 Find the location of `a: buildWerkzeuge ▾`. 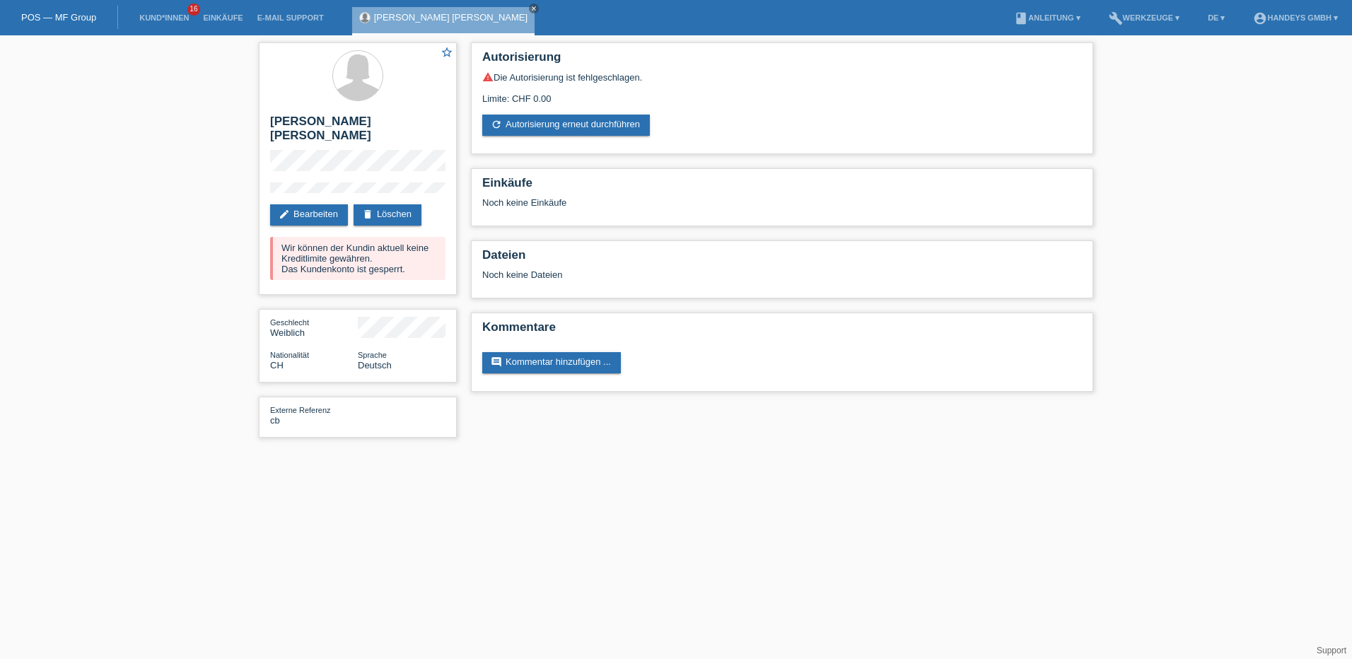

a: buildWerkzeuge ▾ is located at coordinates (1144, 18).